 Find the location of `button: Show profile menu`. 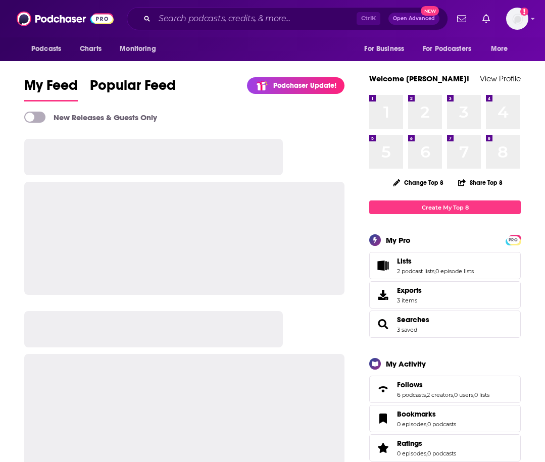

button: Show profile menu is located at coordinates (517, 19).